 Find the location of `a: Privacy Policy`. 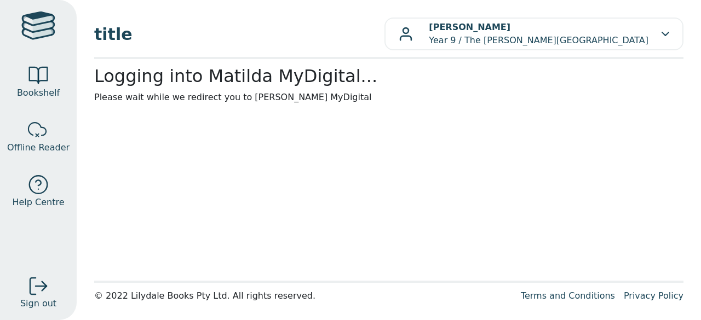

a: Privacy Policy is located at coordinates (654, 296).